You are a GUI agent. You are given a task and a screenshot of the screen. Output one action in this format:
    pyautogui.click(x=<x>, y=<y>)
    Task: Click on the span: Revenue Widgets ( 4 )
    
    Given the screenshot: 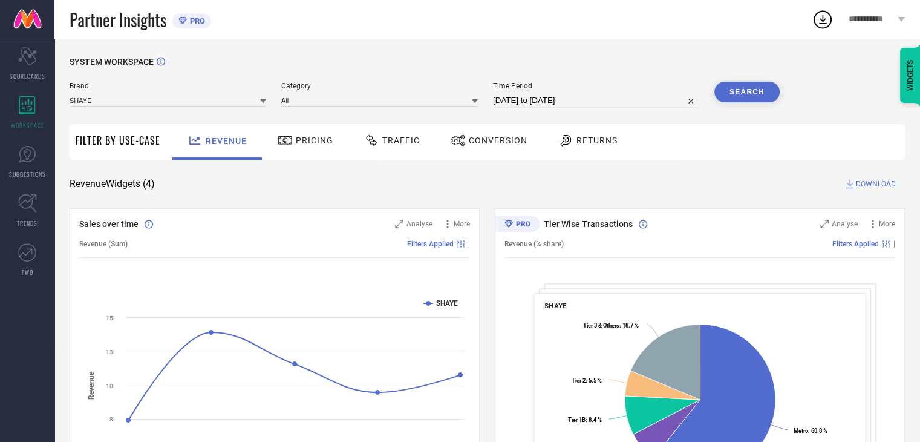 What is the action you would take?
    pyautogui.click(x=112, y=184)
    